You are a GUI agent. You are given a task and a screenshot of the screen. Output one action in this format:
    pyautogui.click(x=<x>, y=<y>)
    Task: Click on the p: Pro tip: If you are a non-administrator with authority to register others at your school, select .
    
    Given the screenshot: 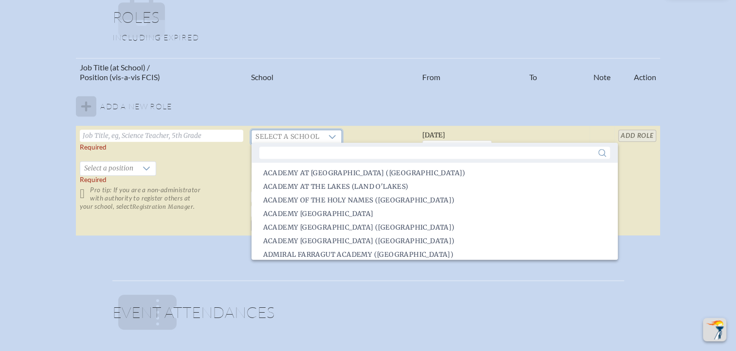 What is the action you would take?
    pyautogui.click(x=161, y=198)
    